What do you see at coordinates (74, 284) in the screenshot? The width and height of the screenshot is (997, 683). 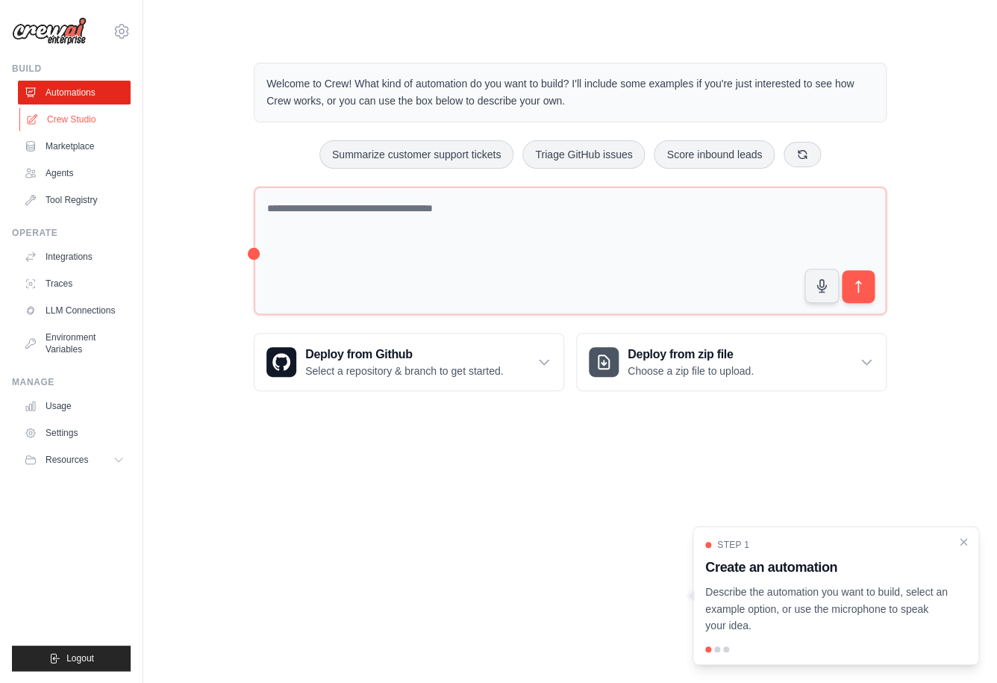 I see `a: Traces` at bounding box center [74, 284].